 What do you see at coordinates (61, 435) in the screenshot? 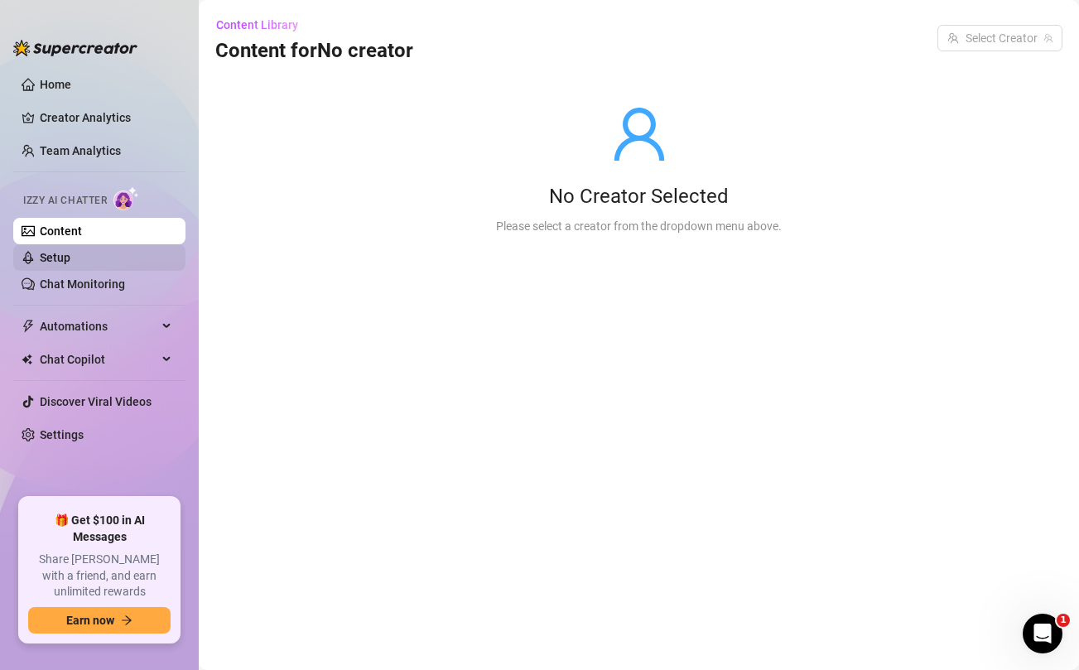
I see `a: Settings` at bounding box center [61, 435].